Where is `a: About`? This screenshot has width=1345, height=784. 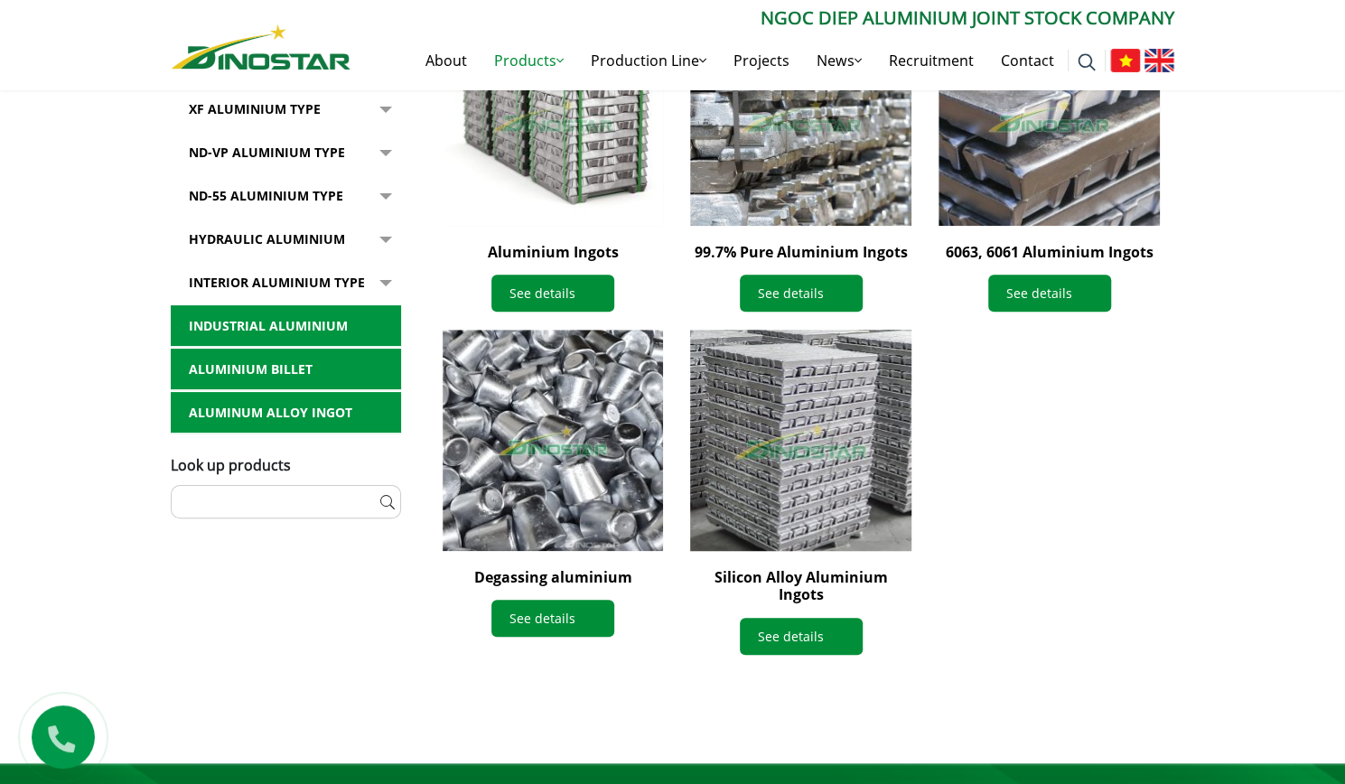 a: About is located at coordinates (446, 61).